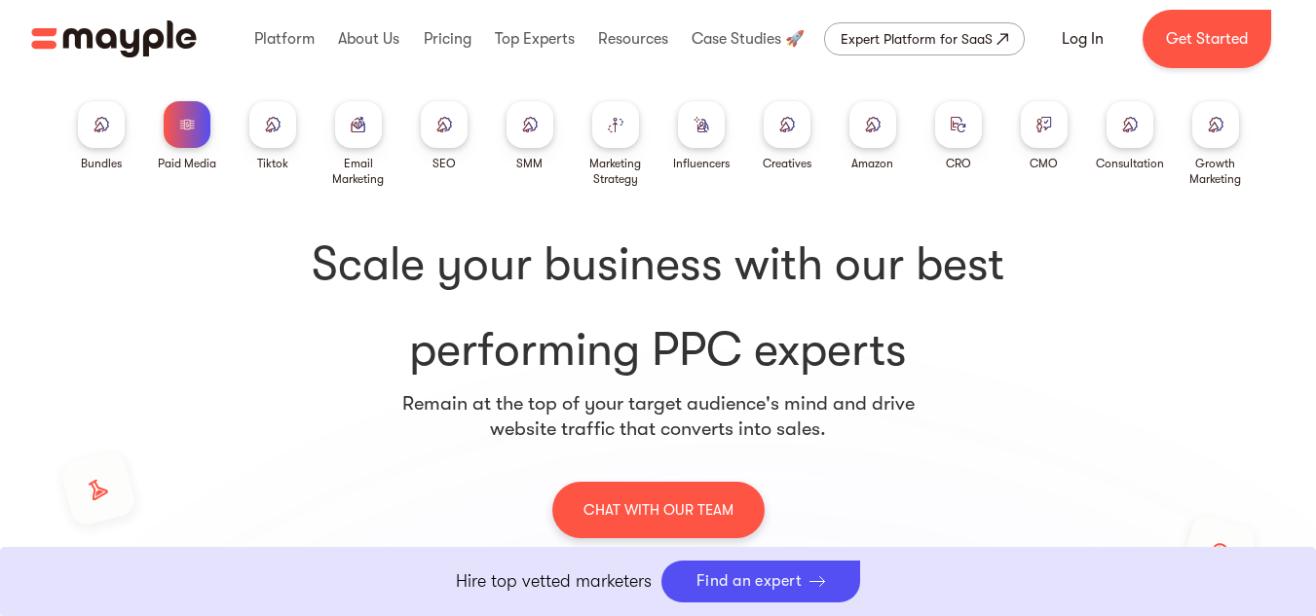  What do you see at coordinates (615, 144) in the screenshot?
I see `a: Marketing Strategy` at bounding box center [615, 144].